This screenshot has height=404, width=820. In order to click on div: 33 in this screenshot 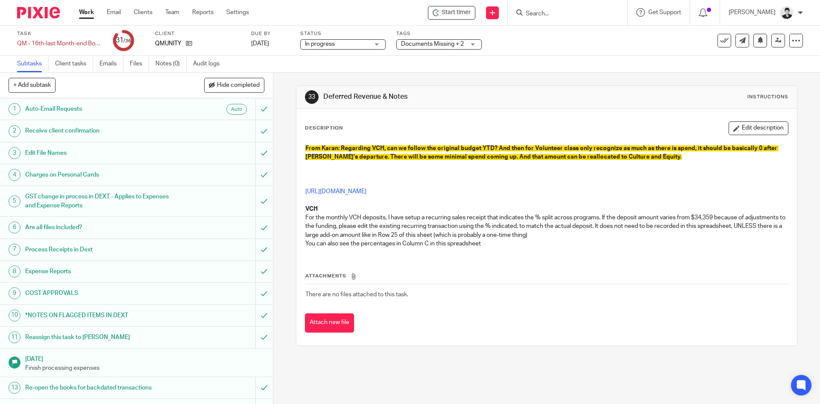, I will do `click(312, 97)`.